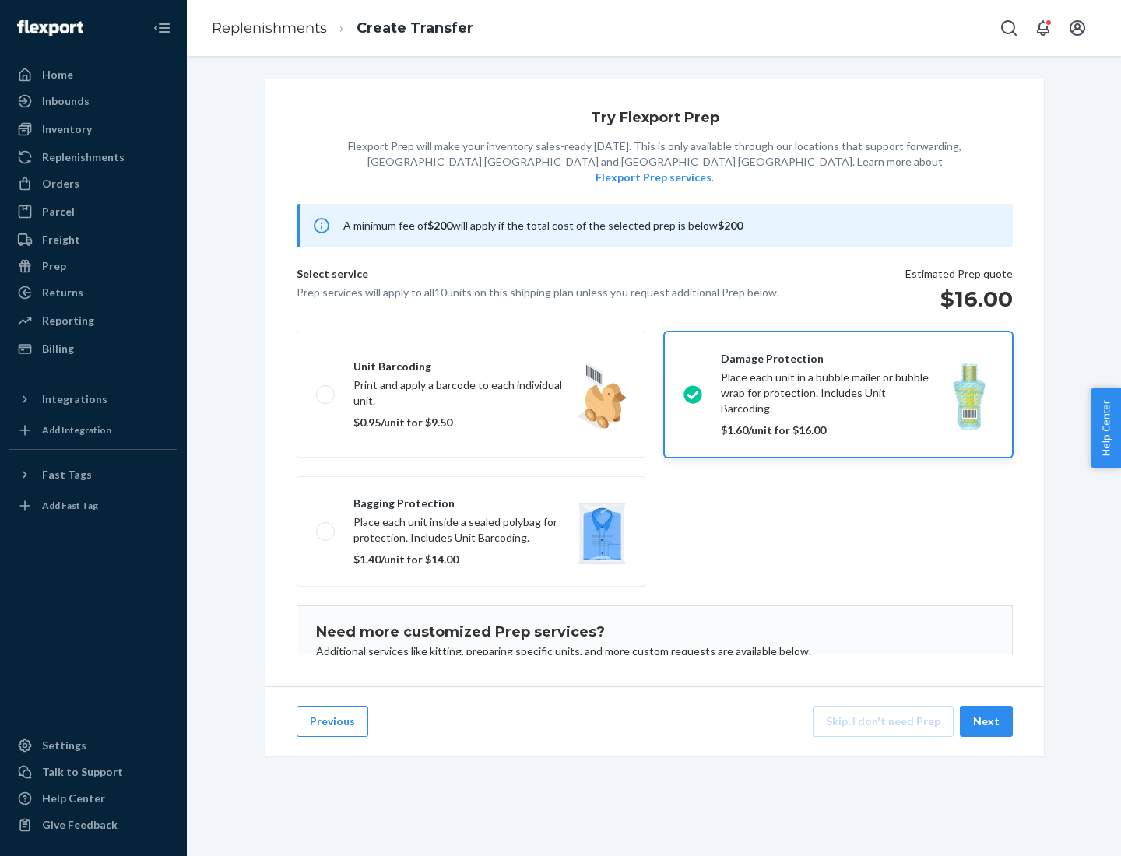 Image resolution: width=1121 pixels, height=856 pixels. What do you see at coordinates (93, 75) in the screenshot?
I see `a: Home` at bounding box center [93, 75].